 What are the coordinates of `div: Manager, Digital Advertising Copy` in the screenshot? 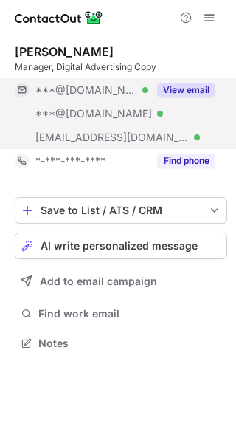 It's located at (121, 67).